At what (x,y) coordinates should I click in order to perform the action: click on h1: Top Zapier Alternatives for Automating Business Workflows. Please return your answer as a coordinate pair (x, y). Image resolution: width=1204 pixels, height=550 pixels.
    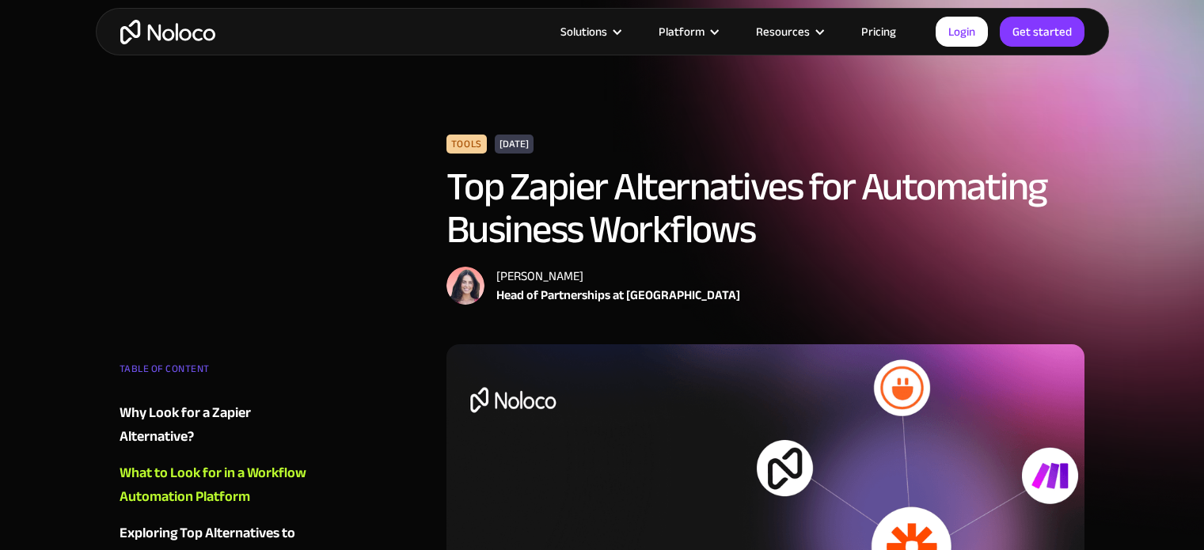
    Looking at the image, I should click on (765, 208).